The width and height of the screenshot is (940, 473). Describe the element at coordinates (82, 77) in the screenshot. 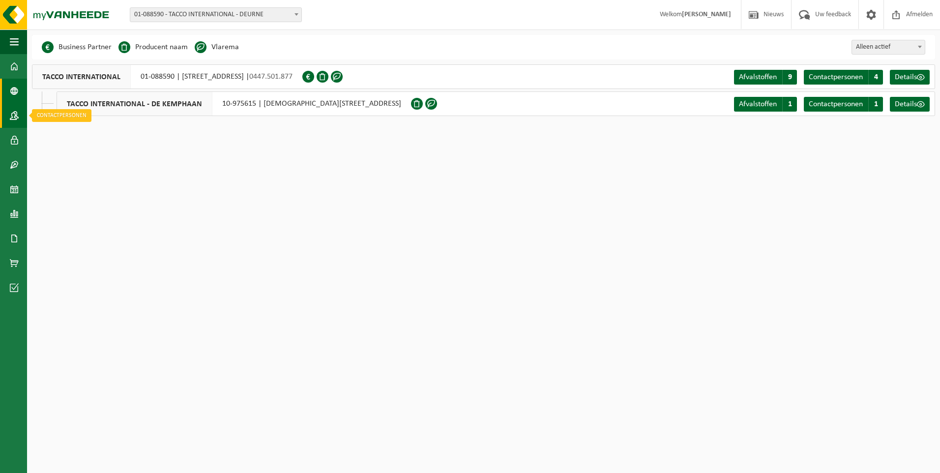

I see `span: TACCO INTERNATIONAL` at that location.